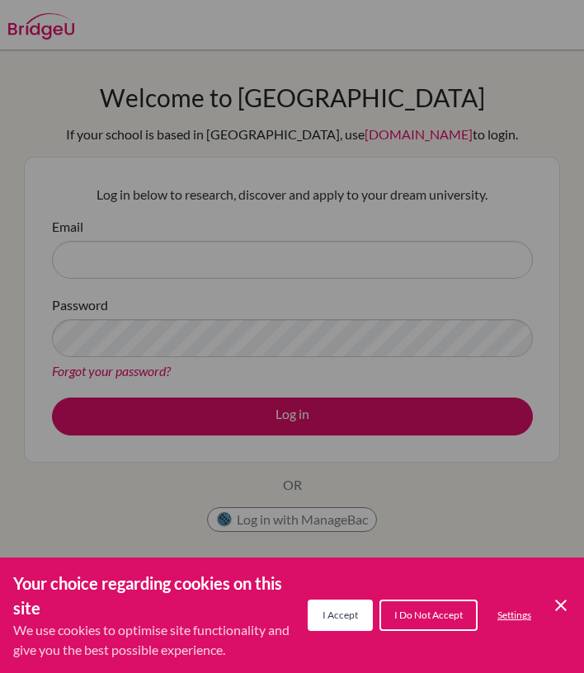  What do you see at coordinates (340, 615) in the screenshot?
I see `span: I Accept` at bounding box center [340, 615].